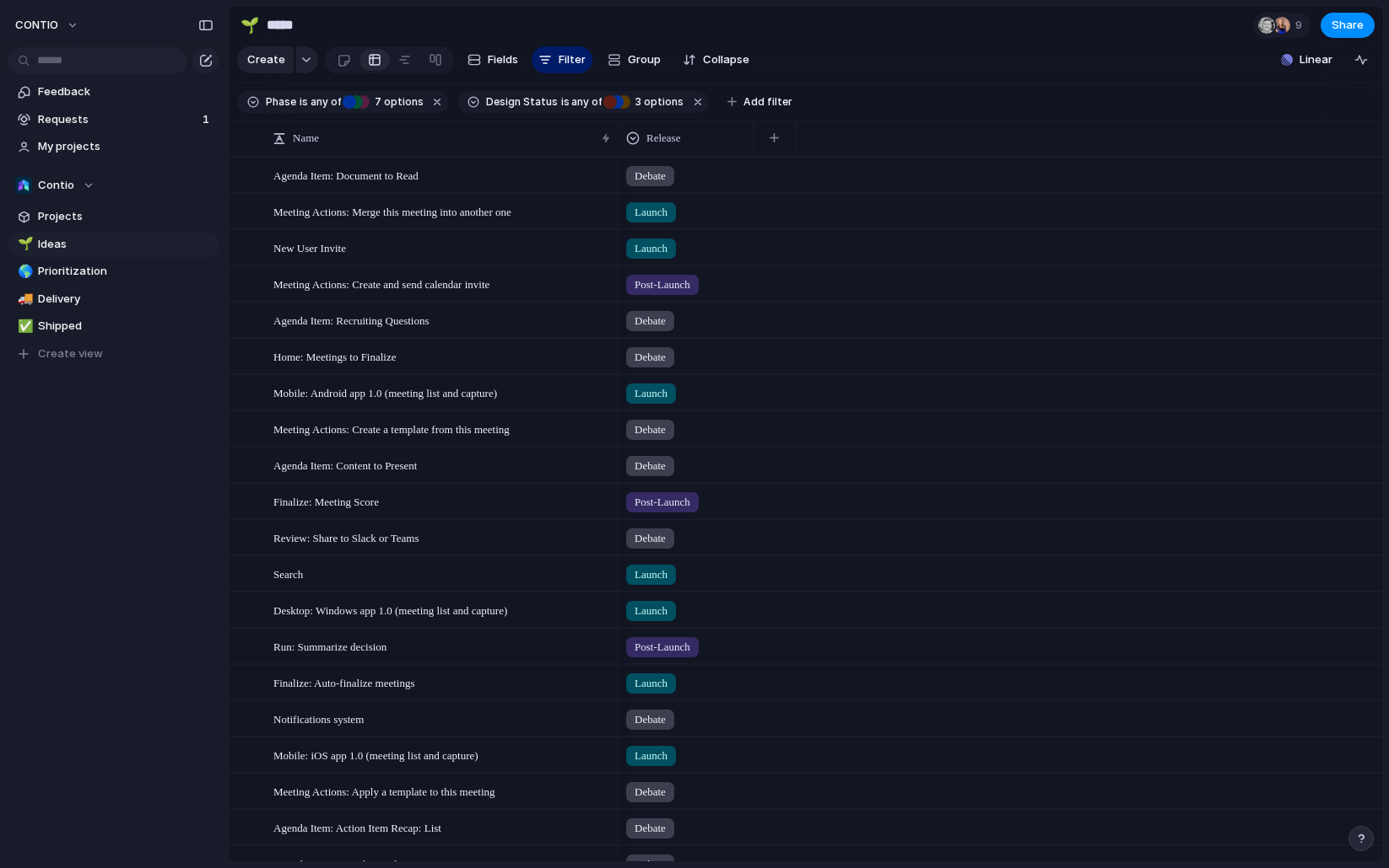 Image resolution: width=1389 pixels, height=868 pixels. I want to click on span: Home: Meetings to Finalize, so click(335, 356).